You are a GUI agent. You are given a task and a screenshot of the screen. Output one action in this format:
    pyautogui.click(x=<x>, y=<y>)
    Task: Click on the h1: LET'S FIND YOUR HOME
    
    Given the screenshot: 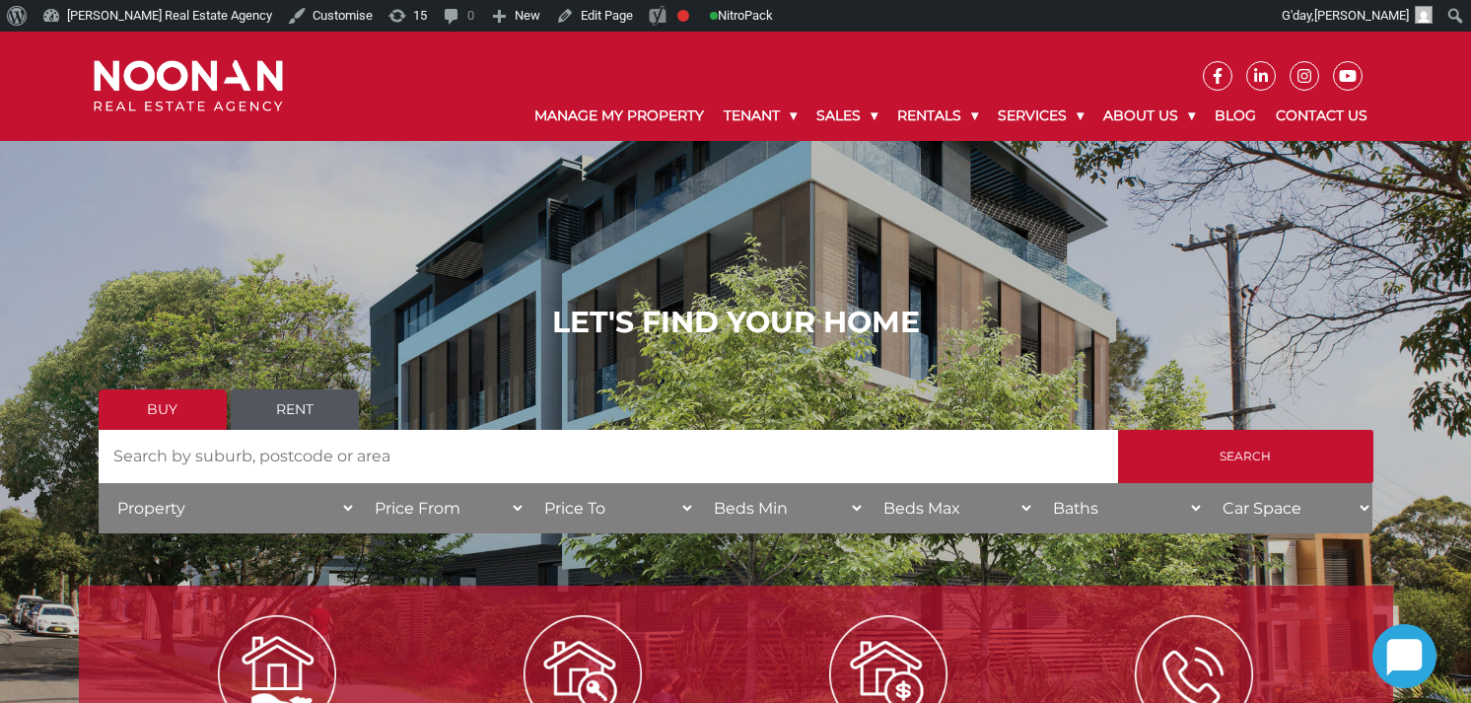 What is the action you would take?
    pyautogui.click(x=735, y=322)
    